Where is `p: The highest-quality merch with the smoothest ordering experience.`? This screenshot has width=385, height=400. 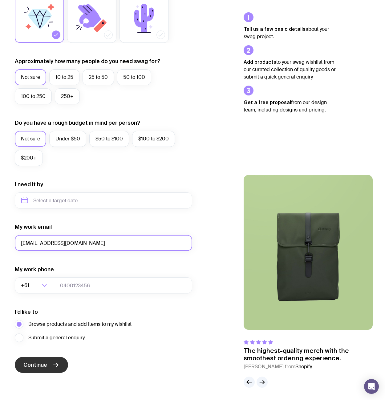 p: The highest-quality merch with the smoothest ordering experience. is located at coordinates (308, 354).